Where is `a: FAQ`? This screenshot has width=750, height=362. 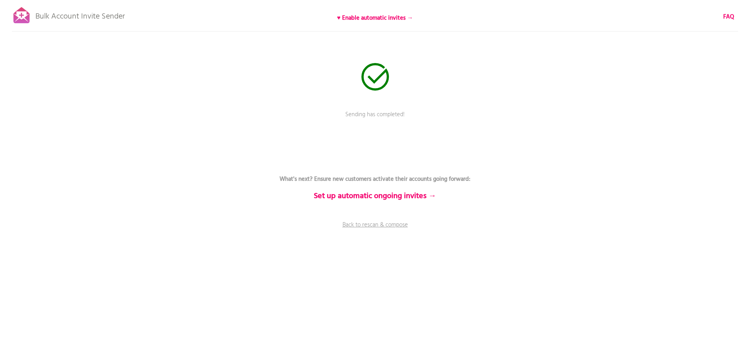 a: FAQ is located at coordinates (729, 17).